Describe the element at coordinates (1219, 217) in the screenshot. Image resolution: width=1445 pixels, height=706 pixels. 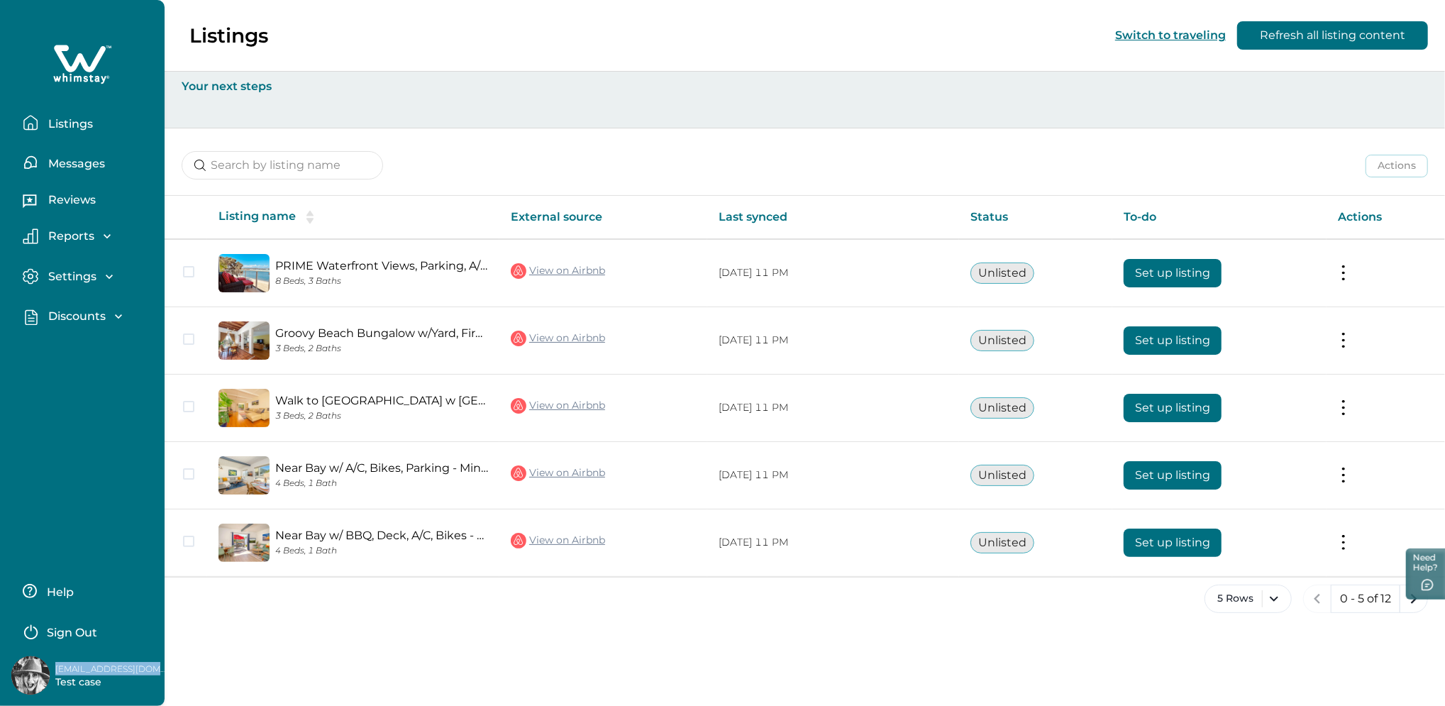
I see `th: To-do` at that location.